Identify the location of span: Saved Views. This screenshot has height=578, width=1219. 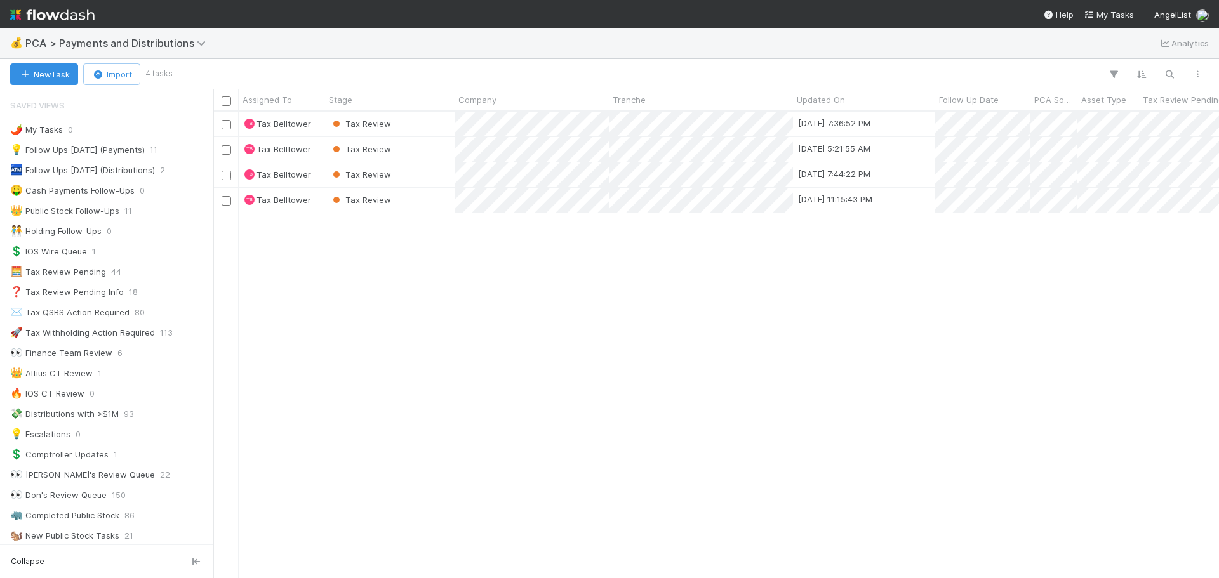
(37, 105).